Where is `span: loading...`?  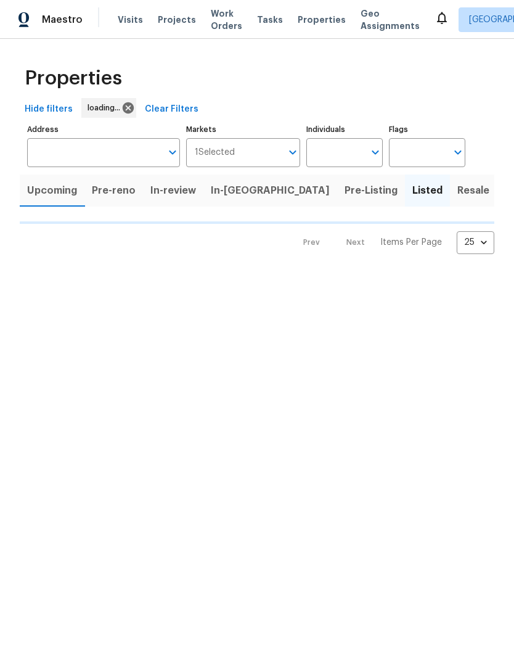 span: loading... is located at coordinates (106, 108).